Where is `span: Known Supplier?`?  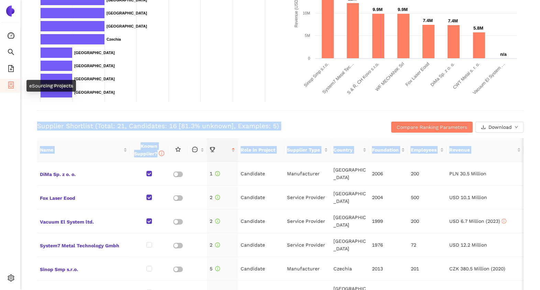 span: Known Supplier? is located at coordinates (149, 150).